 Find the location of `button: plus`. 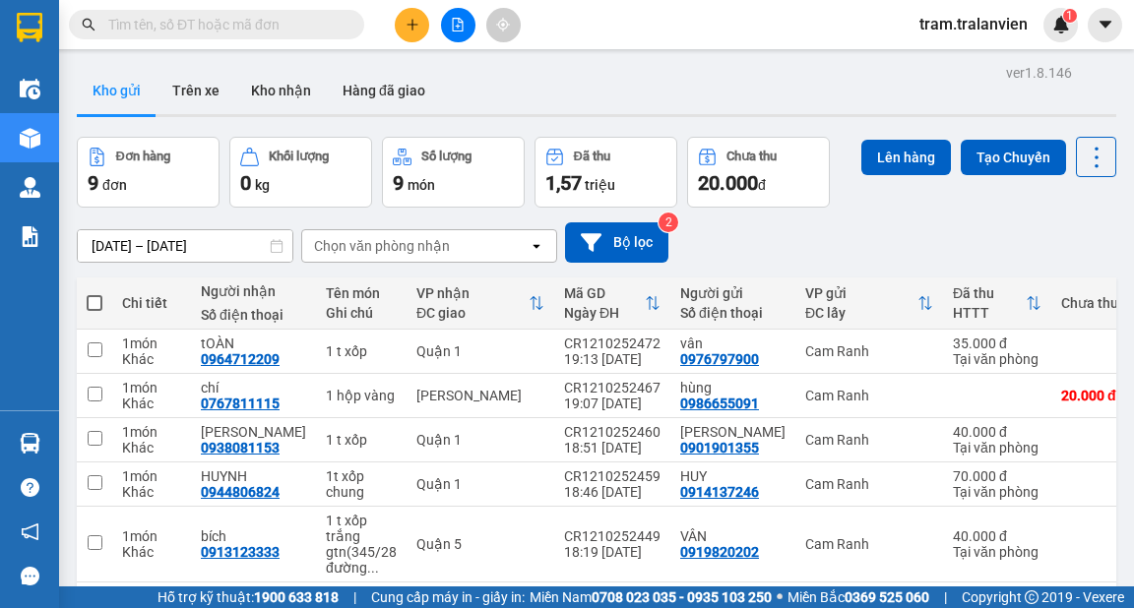

button: plus is located at coordinates (411, 25).